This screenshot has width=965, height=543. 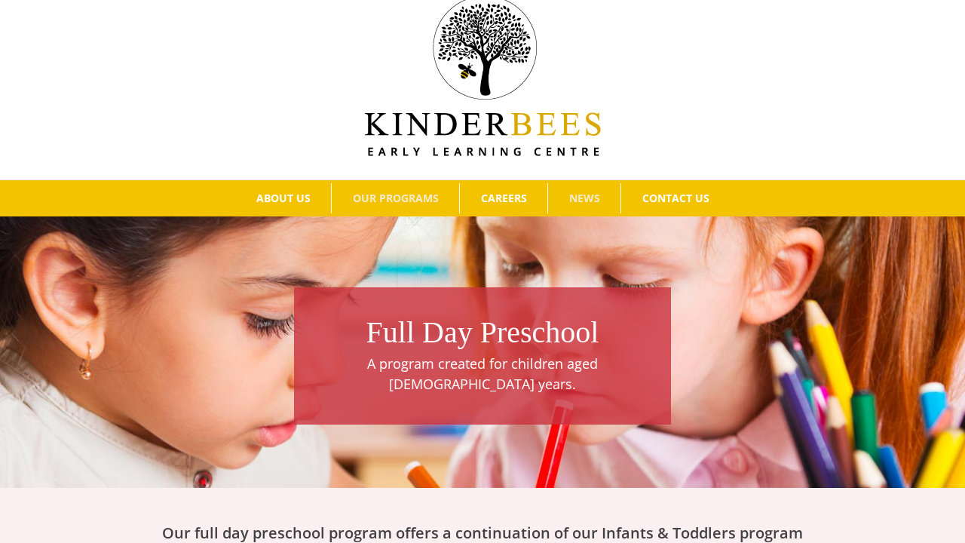 What do you see at coordinates (396, 198) in the screenshot?
I see `span: OUR PROGRAMS` at bounding box center [396, 198].